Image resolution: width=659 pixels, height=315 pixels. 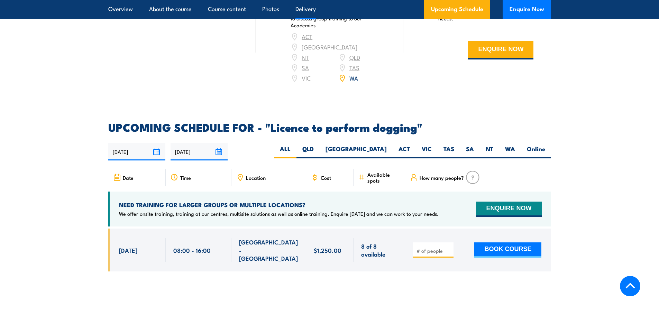 I want to click on label: VIC, so click(x=427, y=152).